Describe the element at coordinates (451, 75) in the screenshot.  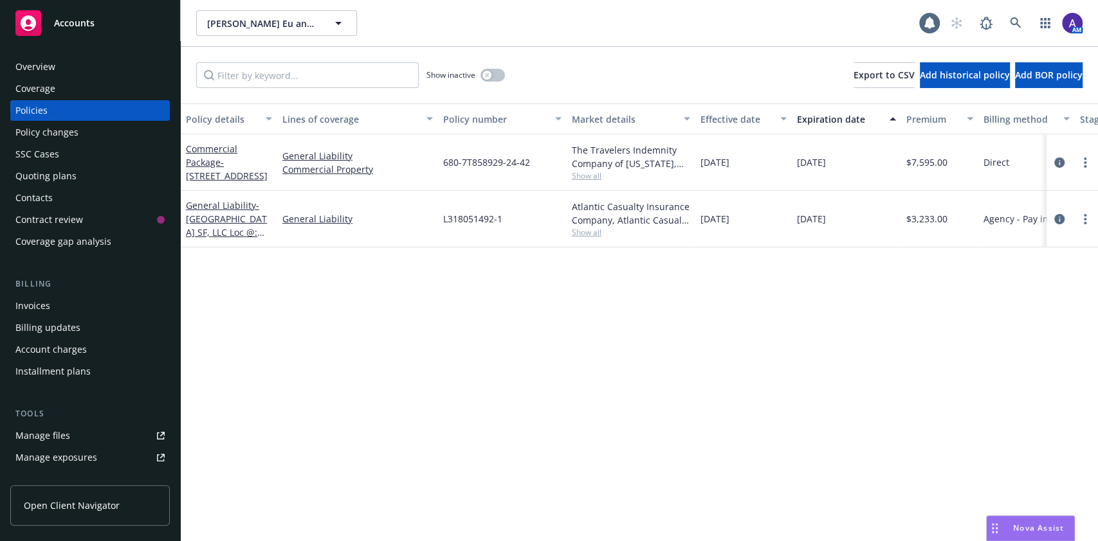
I see `span: Show inactive` at that location.